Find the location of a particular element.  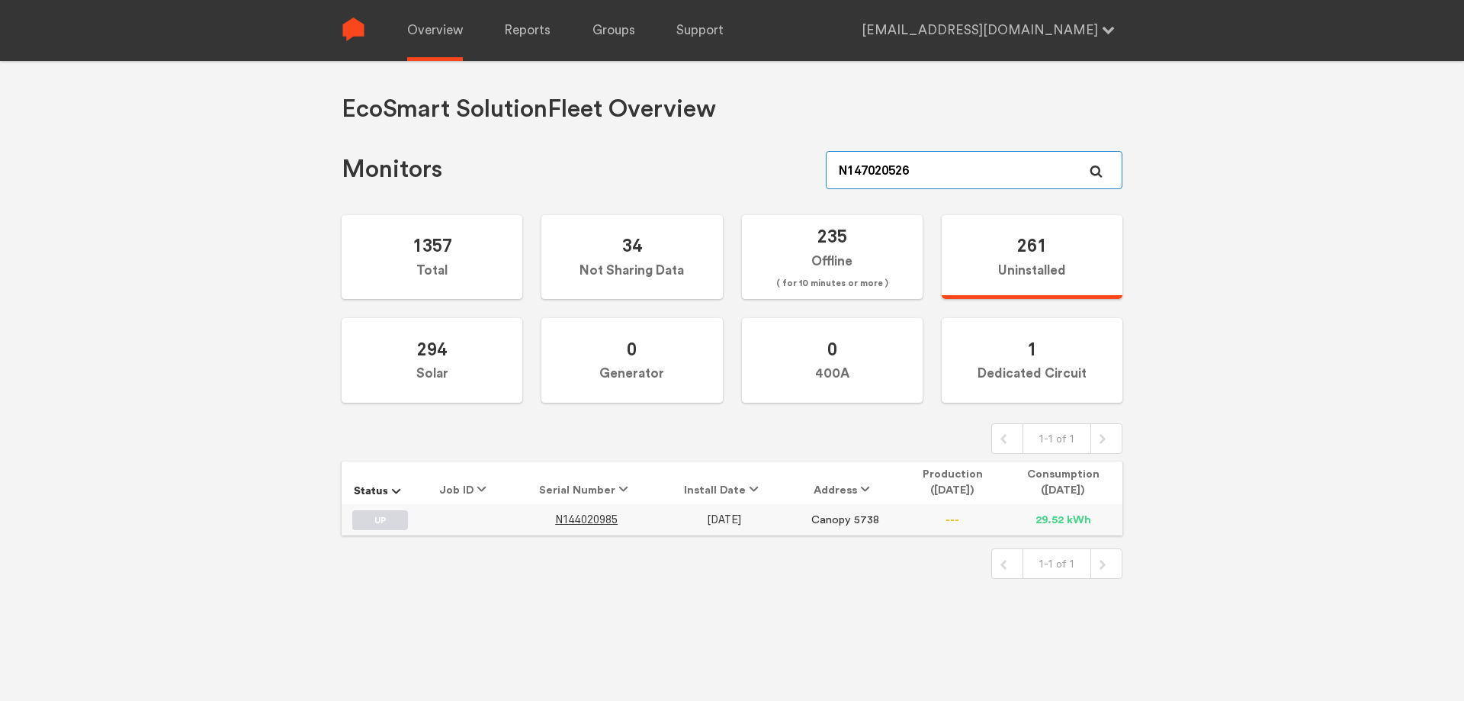

th: Serial Number is located at coordinates (586, 483).